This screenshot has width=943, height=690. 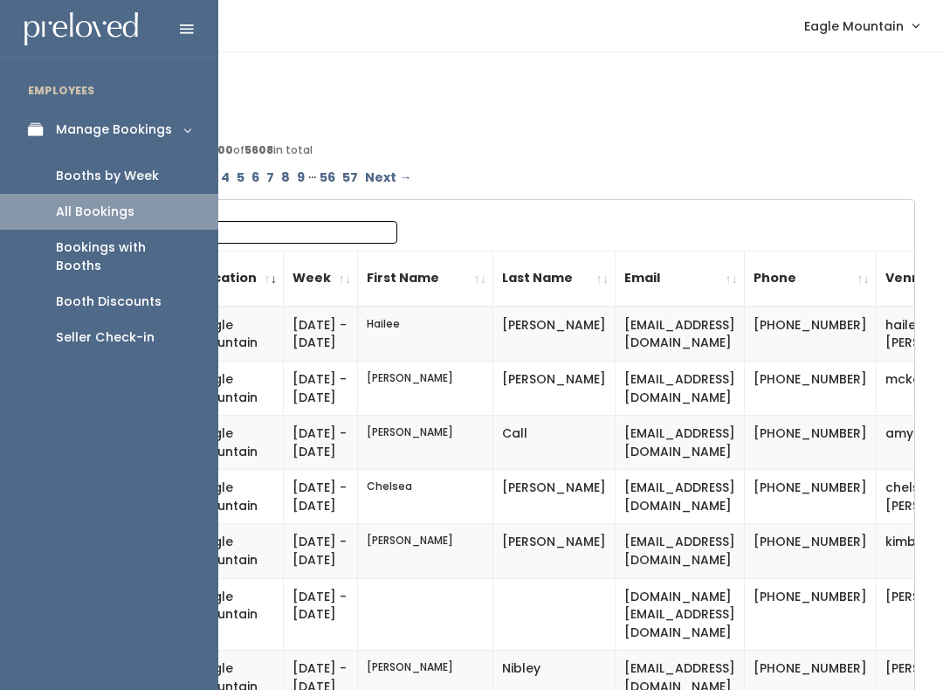 I want to click on div: Pagination, so click(x=502, y=177).